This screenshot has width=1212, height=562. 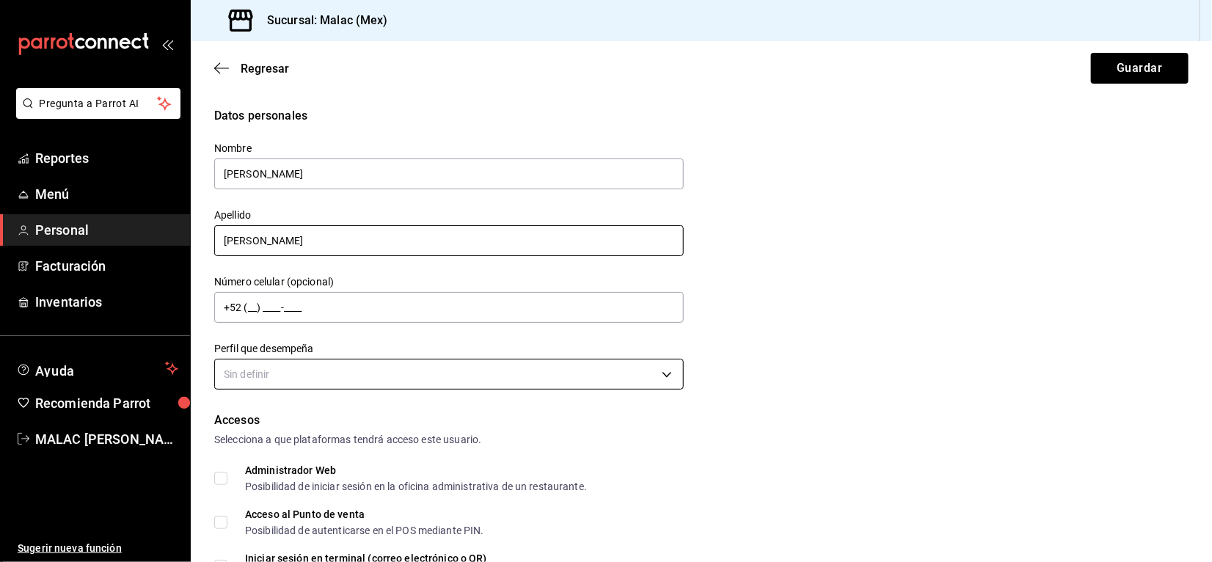 What do you see at coordinates (364, 530) in the screenshot?
I see `div: Posibilidad de autenticarse en el POS mediante PIN.` at bounding box center [364, 530].